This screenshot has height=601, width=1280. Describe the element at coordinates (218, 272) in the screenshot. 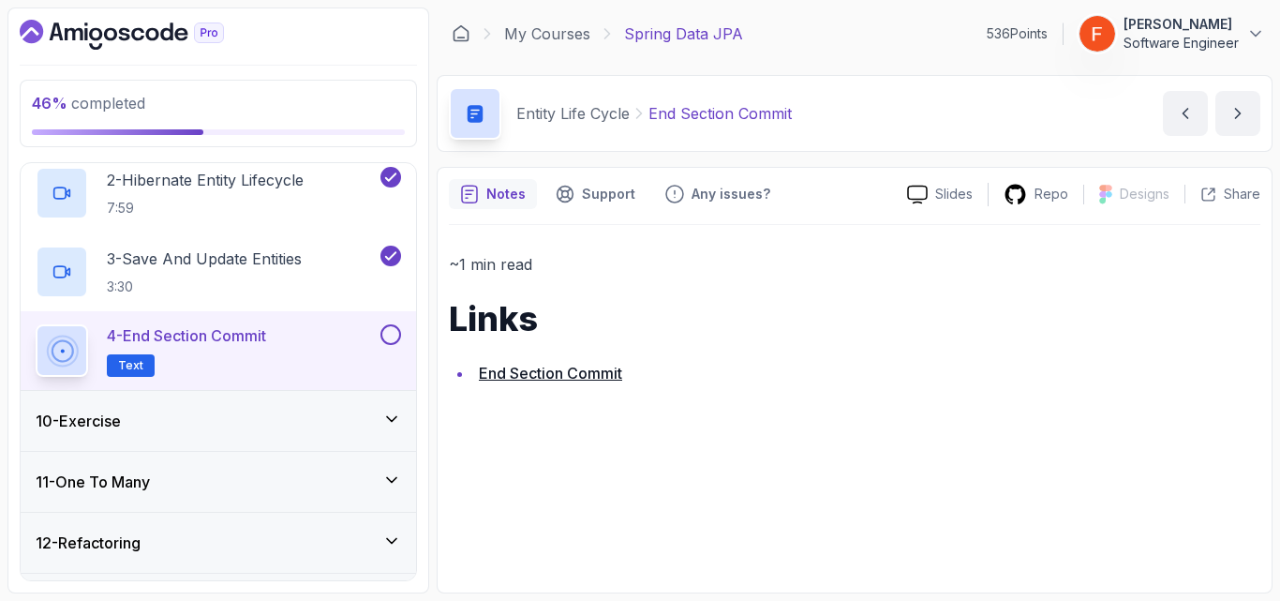

I see `button: 3-Save And Update Entities3:30` at that location.